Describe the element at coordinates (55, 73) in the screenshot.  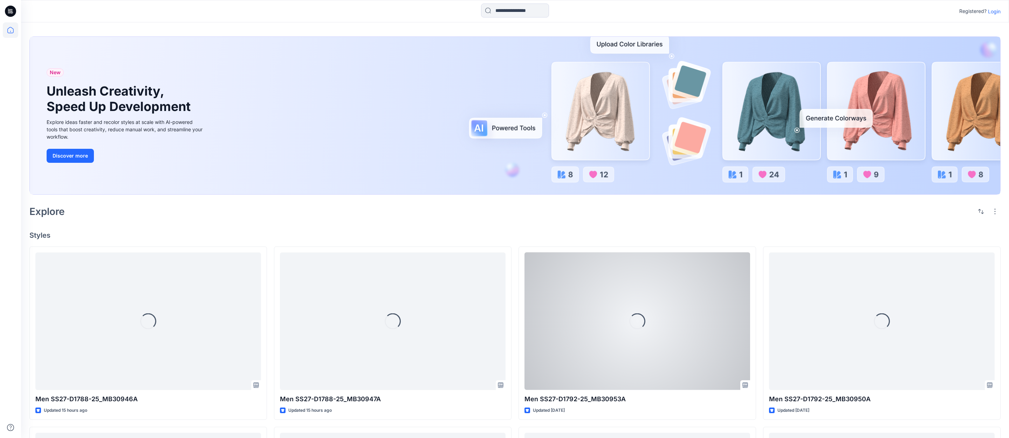
I see `span: New` at that location.